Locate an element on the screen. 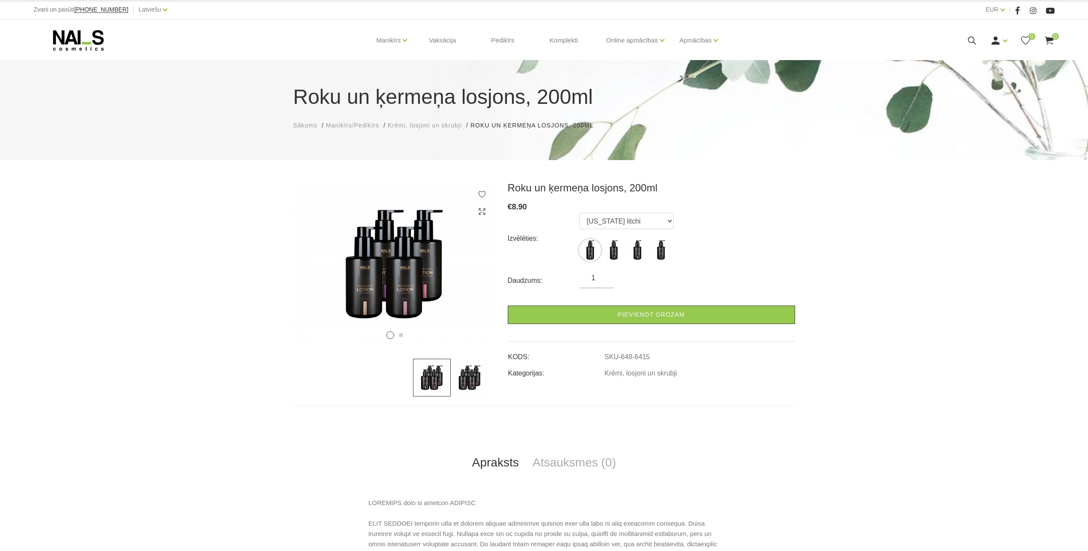  a: Manikīrs/Pedikīrs is located at coordinates (353, 125).